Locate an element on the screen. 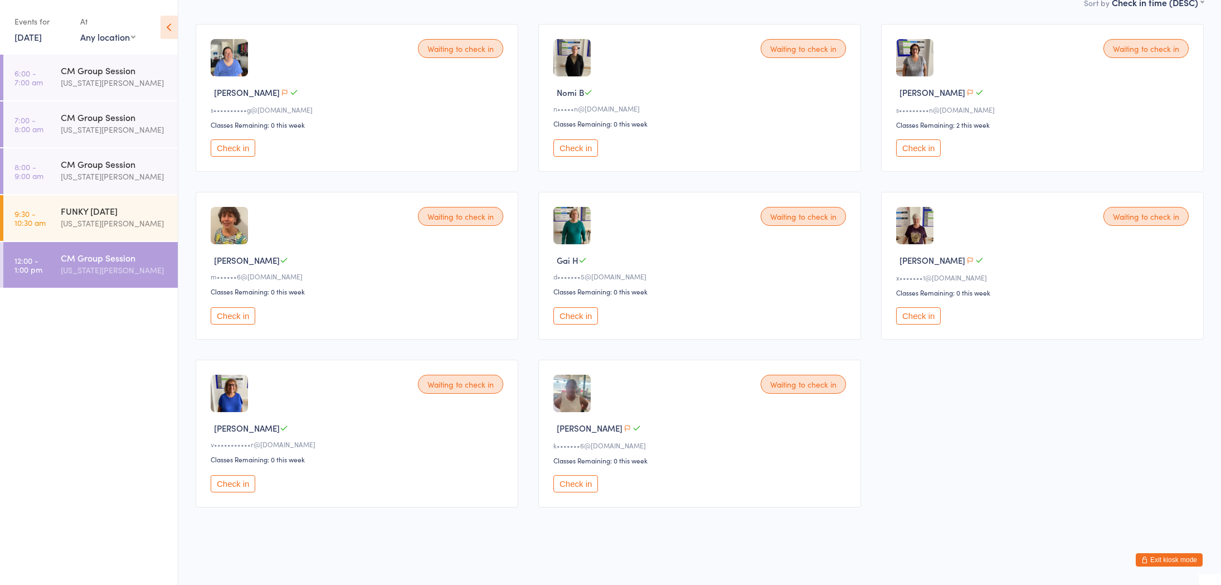  img: image1754272277.png is located at coordinates (572, 57).